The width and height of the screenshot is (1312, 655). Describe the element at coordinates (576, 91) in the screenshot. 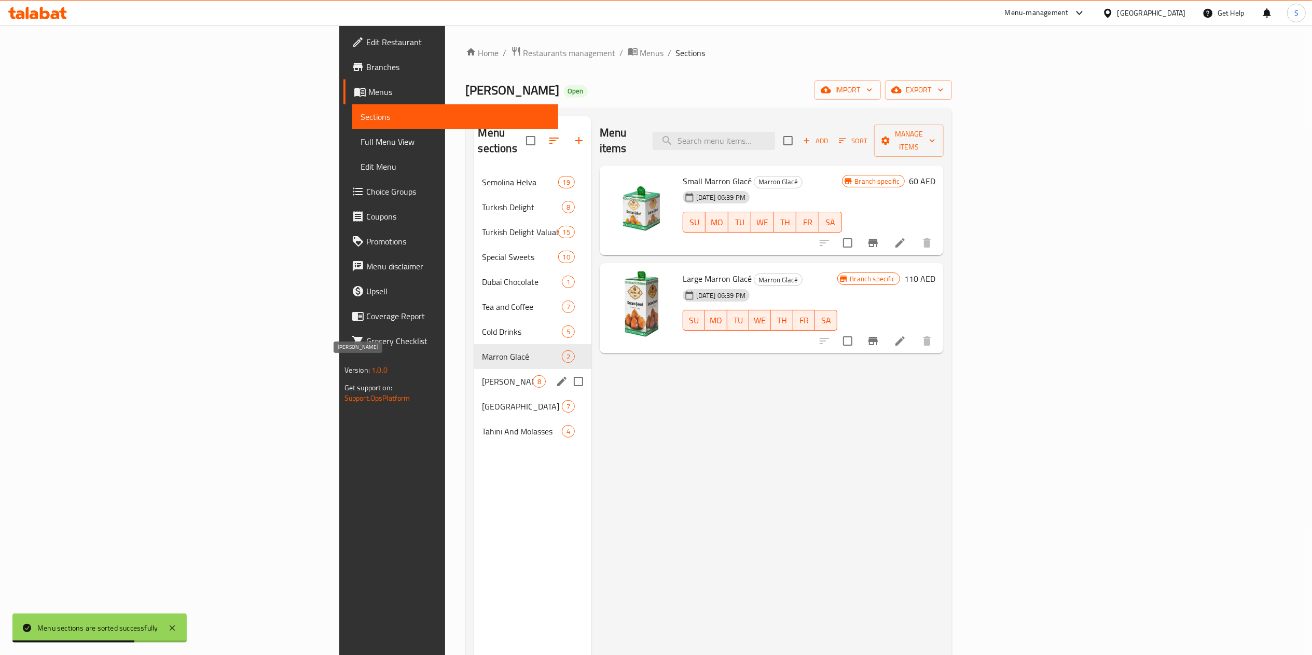

I see `div: Open` at that location.